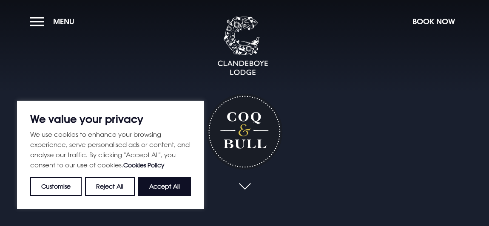 The height and width of the screenshot is (226, 489). Describe the element at coordinates (111, 155) in the screenshot. I see `div: We value your privacy` at that location.